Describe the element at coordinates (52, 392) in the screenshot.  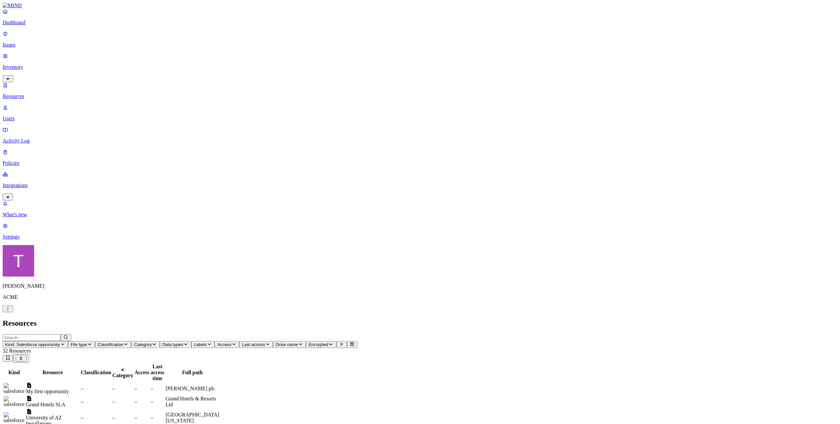
I see `div: My first opportunity` at that location.